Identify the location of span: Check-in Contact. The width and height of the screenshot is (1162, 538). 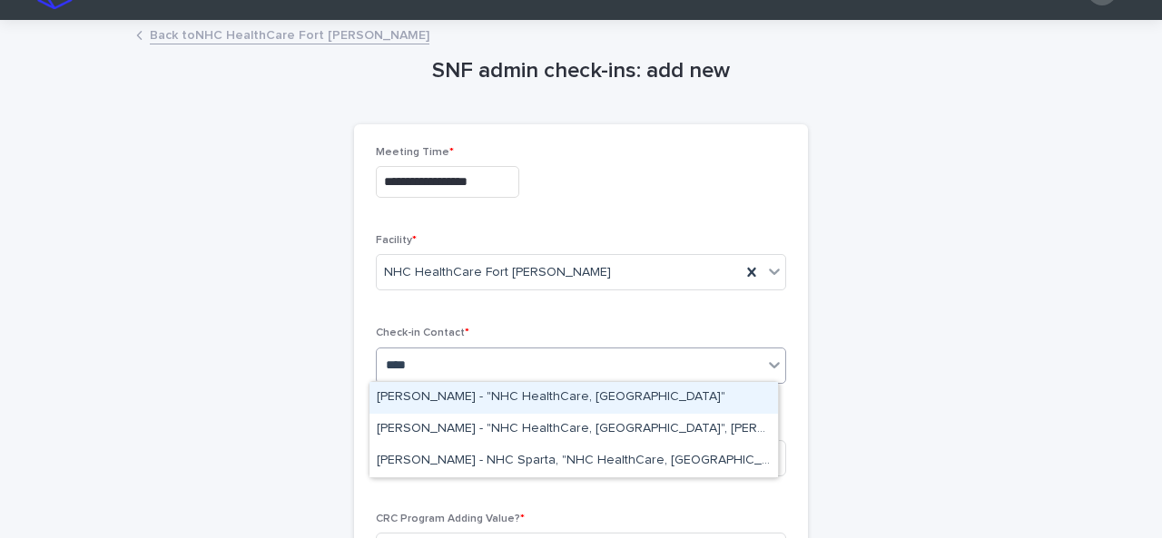
(422, 333).